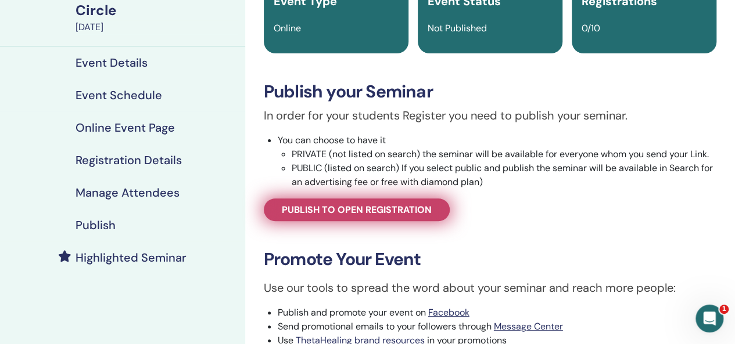 The height and width of the screenshot is (344, 735). Describe the element at coordinates (111, 63) in the screenshot. I see `h4: Event Details` at that location.